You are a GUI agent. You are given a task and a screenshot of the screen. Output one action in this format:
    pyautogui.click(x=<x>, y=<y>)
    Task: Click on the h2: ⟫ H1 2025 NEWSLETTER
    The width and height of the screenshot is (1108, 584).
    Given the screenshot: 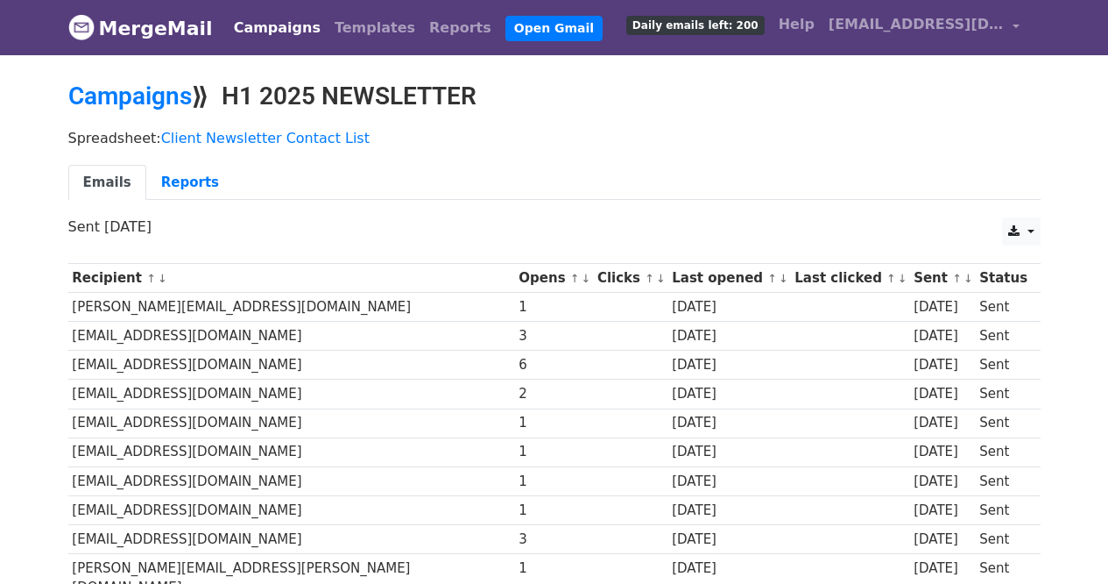 What is the action you would take?
    pyautogui.click(x=555, y=96)
    